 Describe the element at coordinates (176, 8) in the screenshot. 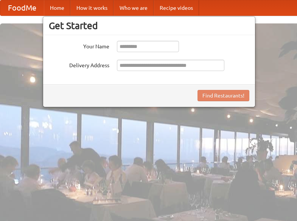

I see `a: Recipe videos` at that location.